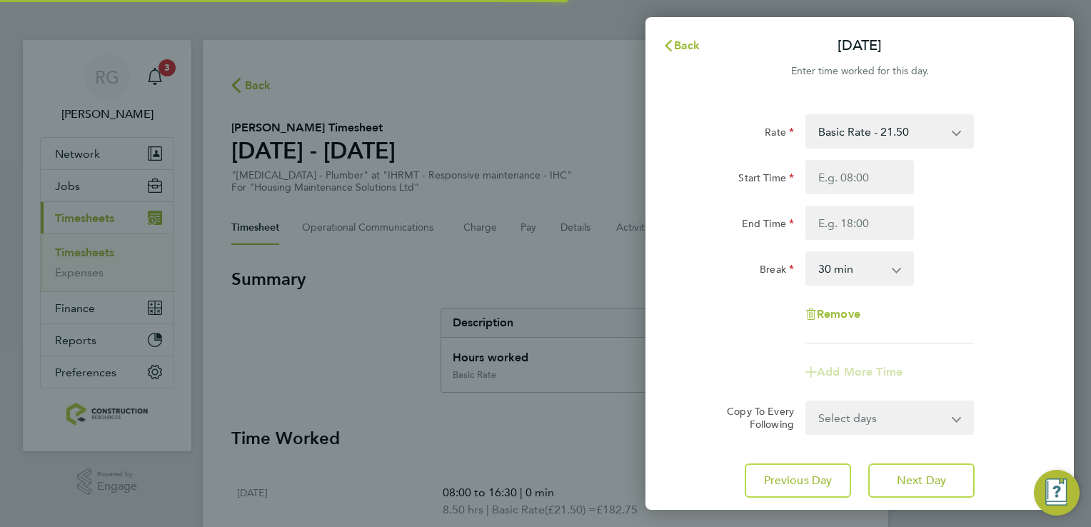 Image resolution: width=1091 pixels, height=527 pixels. I want to click on div: Enter time worked for this day., so click(860, 71).